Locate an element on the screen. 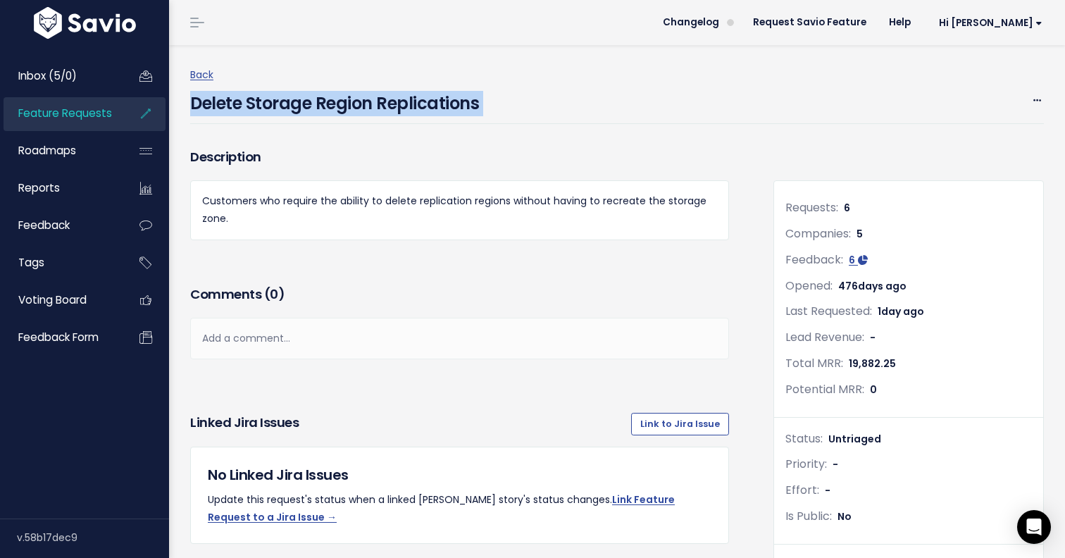 This screenshot has width=1065, height=558. h3: Linked Jira issues is located at coordinates (245, 424).